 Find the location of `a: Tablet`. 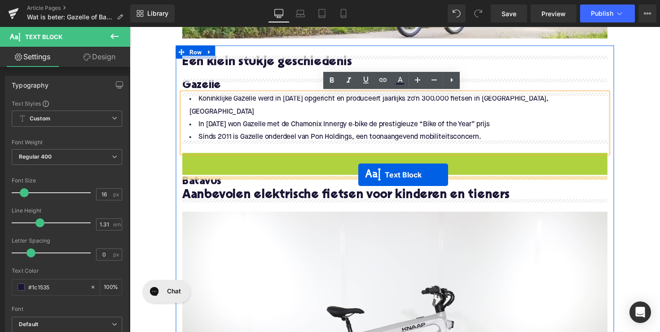

a: Tablet is located at coordinates (322, 13).